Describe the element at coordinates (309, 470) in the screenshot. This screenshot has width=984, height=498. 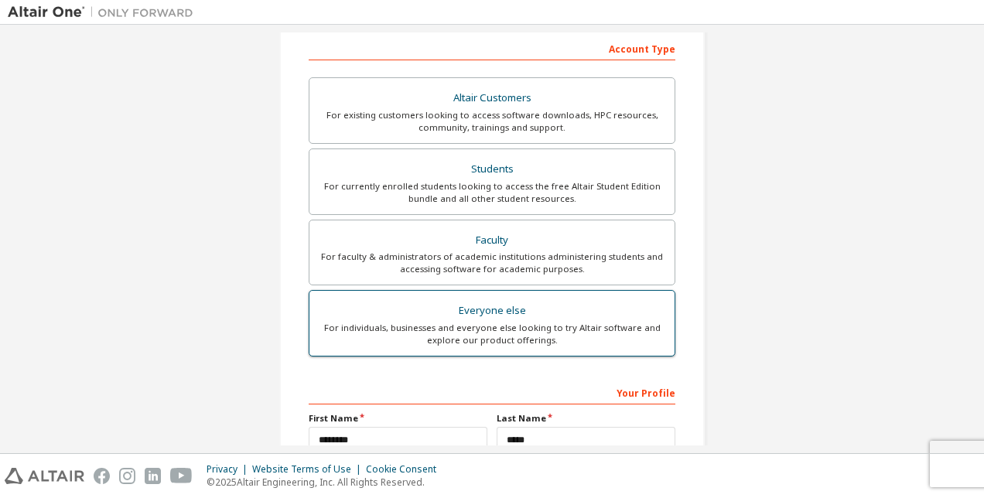
I see `div: Website Terms of Use` at that location.